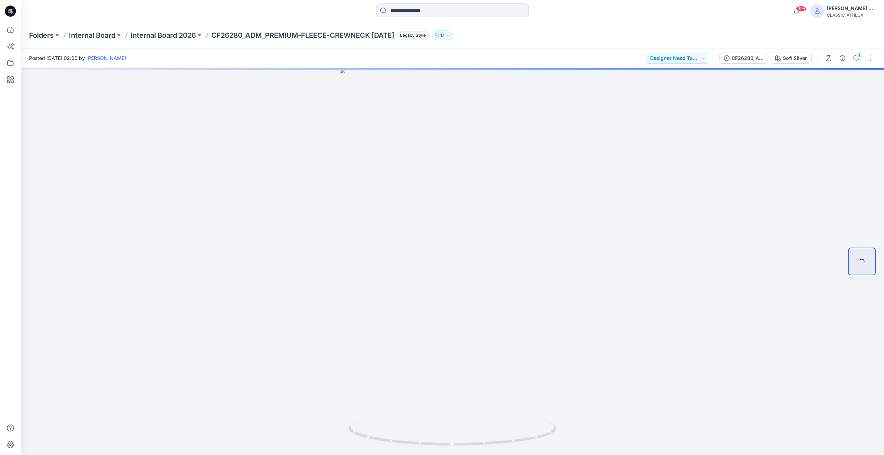 The height and width of the screenshot is (455, 884). What do you see at coordinates (163, 35) in the screenshot?
I see `a: Internal Board 2026` at bounding box center [163, 35].